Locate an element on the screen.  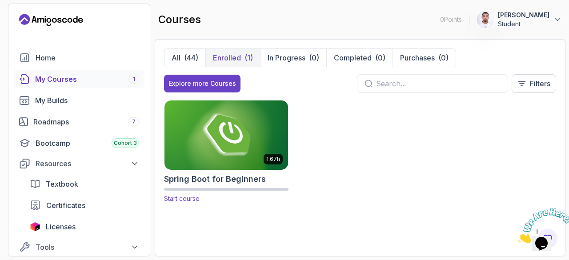
button: Explore more Courses is located at coordinates (202, 84).